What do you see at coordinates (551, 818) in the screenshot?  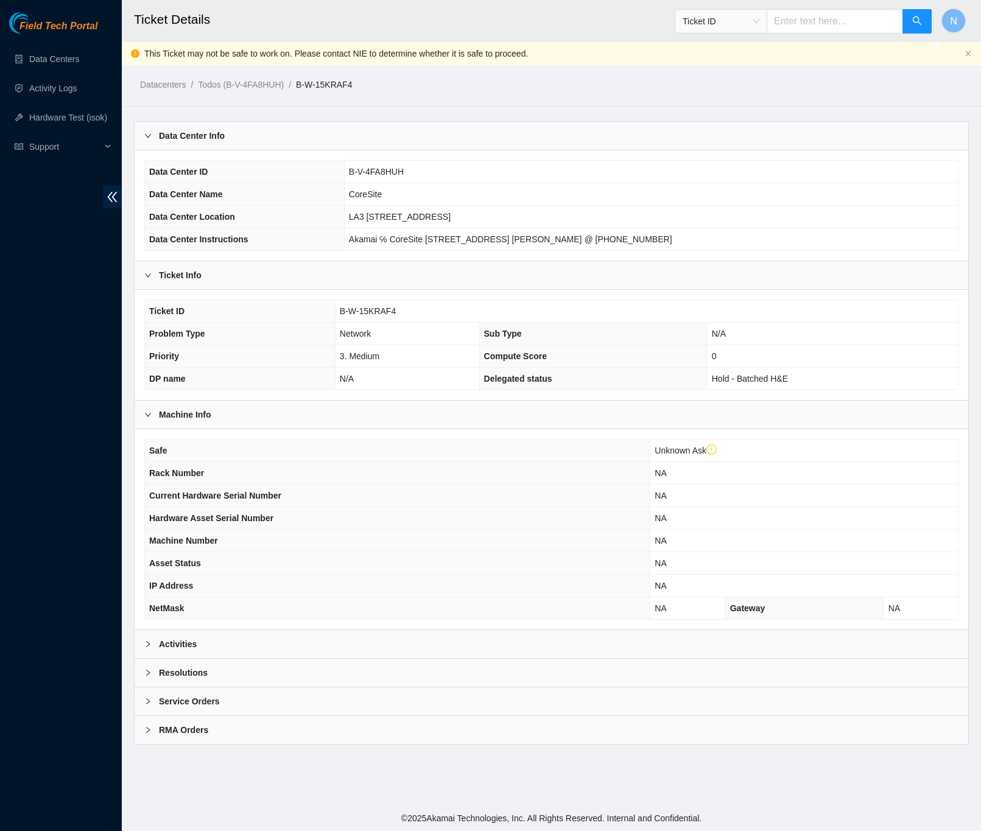 I see `footer: © 2025 Akamai Technologies, Inc. All Rights Reserved. Internal and Confidential.` at bounding box center [551, 818].